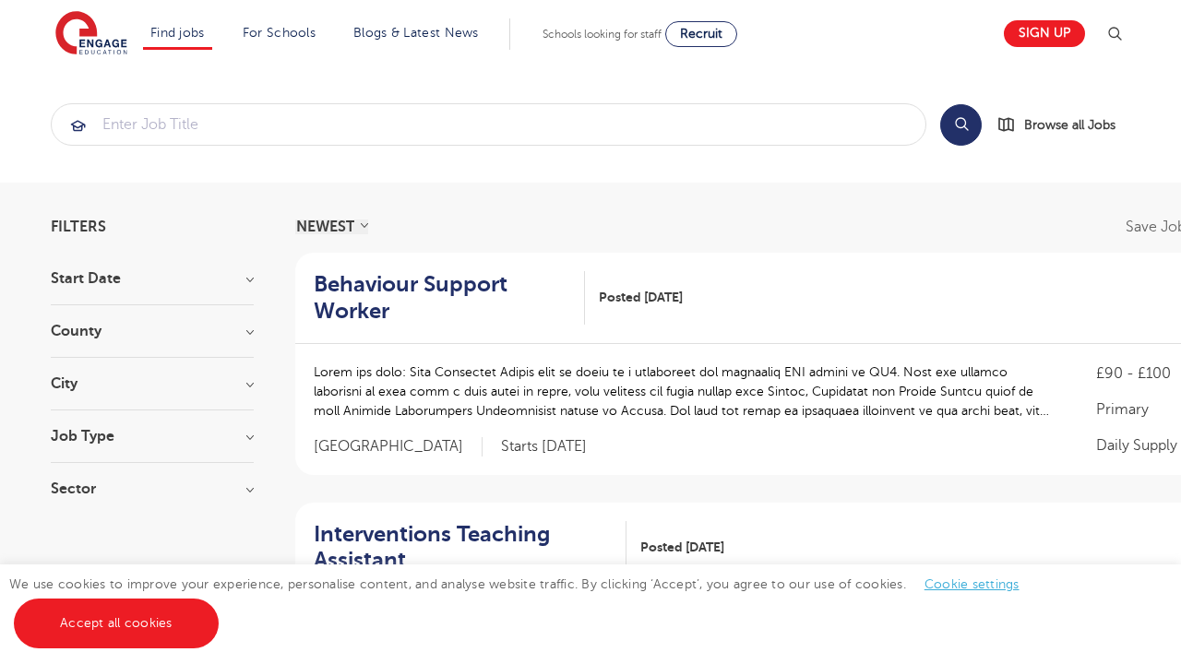 This screenshot has width=1181, height=664. Describe the element at coordinates (971, 584) in the screenshot. I see `a: Cookie settings` at that location.